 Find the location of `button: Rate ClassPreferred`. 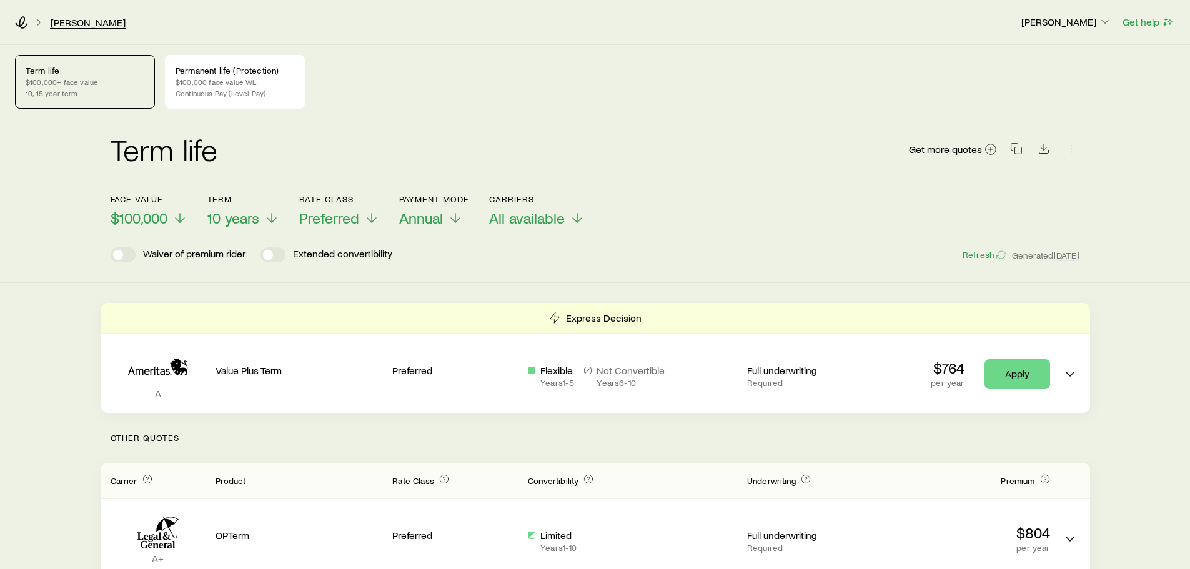

button: Rate ClassPreferred is located at coordinates (339, 210).